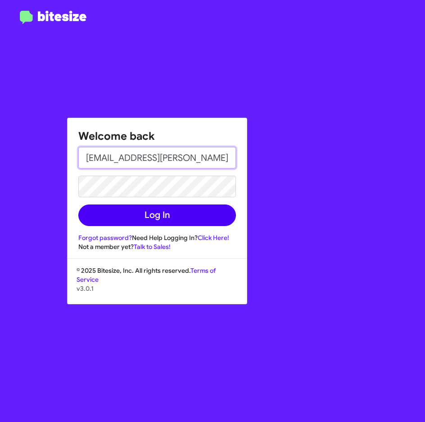 The height and width of the screenshot is (422, 425). I want to click on p: v3.0.1, so click(157, 289).